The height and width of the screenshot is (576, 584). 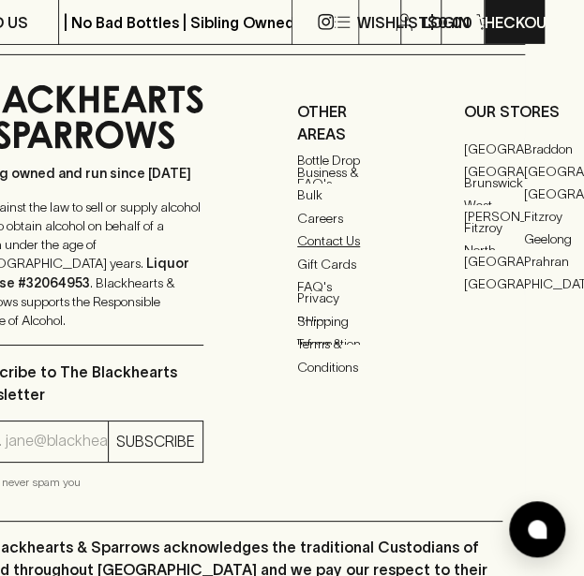 What do you see at coordinates (333, 310) in the screenshot?
I see `a: Privacy Policy` at bounding box center [333, 310].